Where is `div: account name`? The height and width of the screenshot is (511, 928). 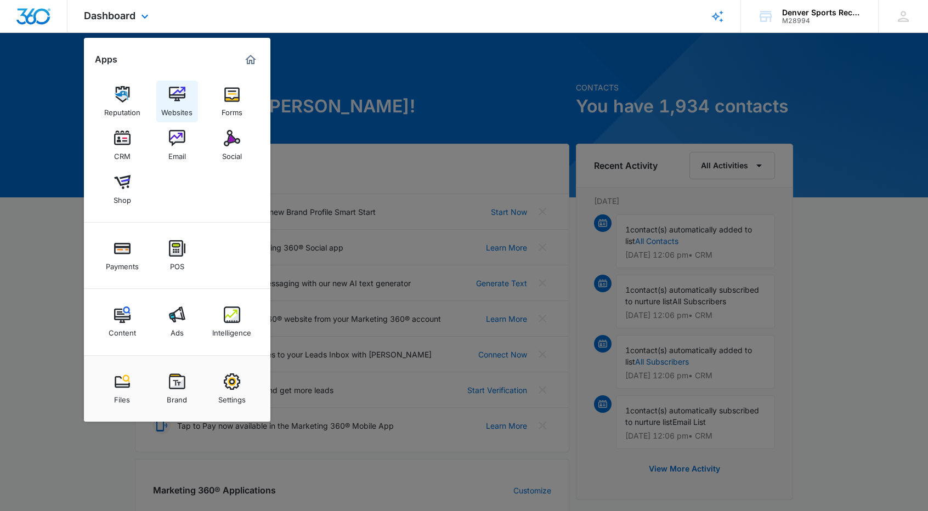
div: account name is located at coordinates (822, 13).